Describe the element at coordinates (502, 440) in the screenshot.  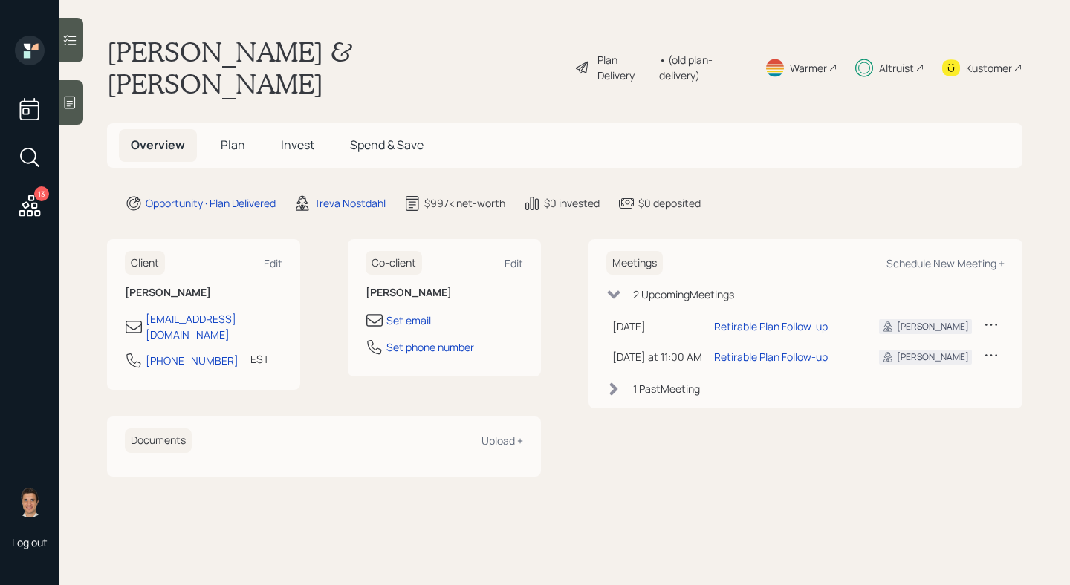
I see `div: Upload +` at that location.